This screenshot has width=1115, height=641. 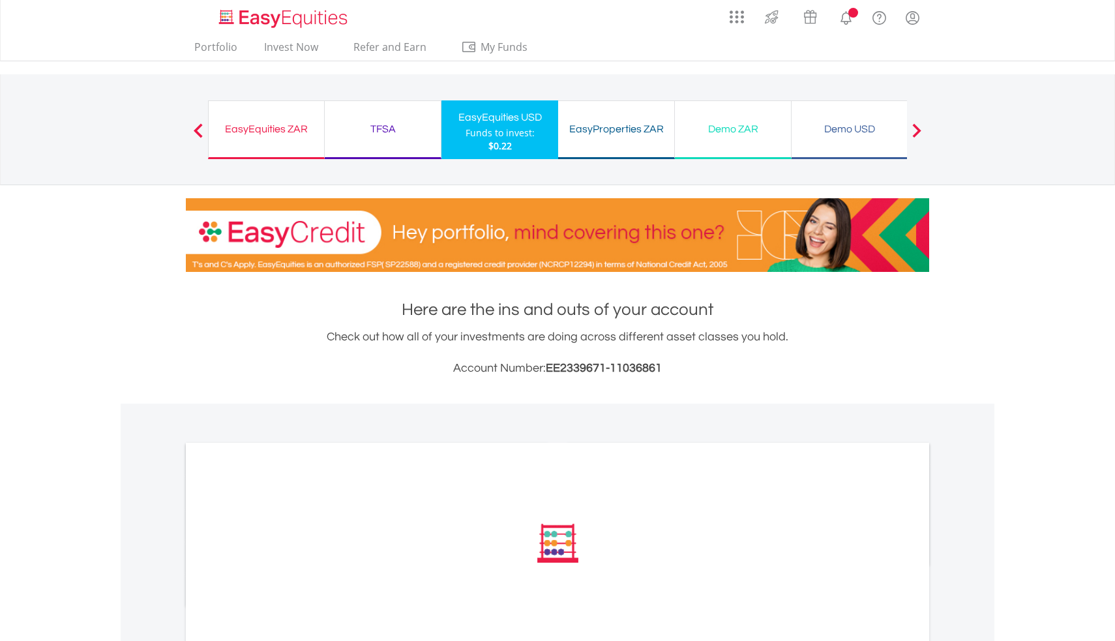 What do you see at coordinates (558, 310) in the screenshot?
I see `h1: Here are the ins and outs of your account` at bounding box center [558, 310].